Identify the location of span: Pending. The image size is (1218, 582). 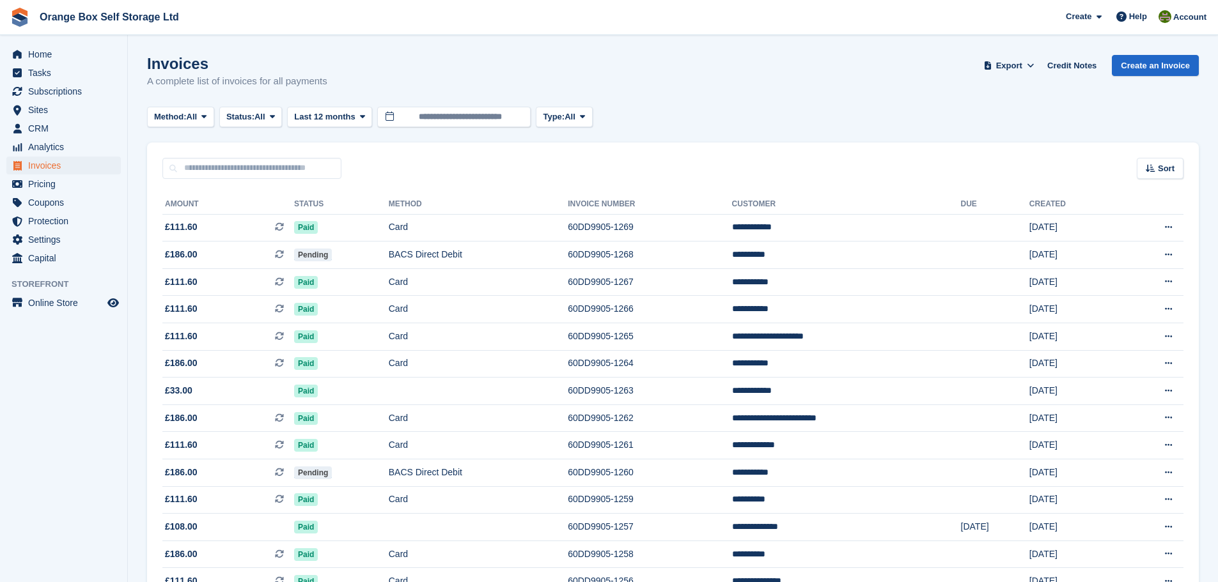
(313, 255).